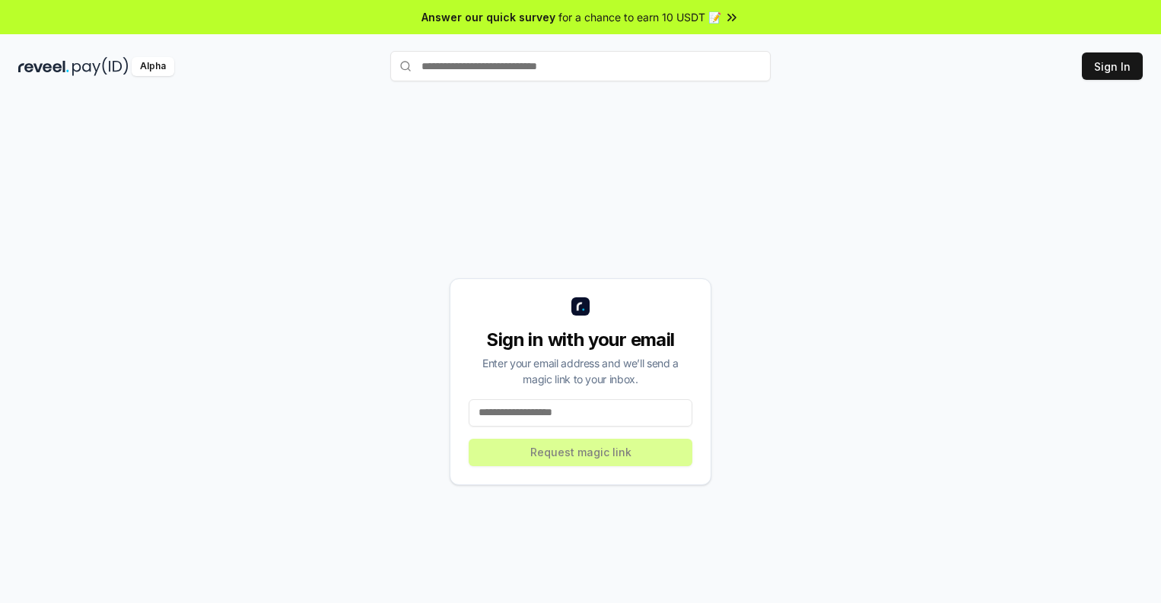  I want to click on div: Enter your email address and we’ll send a magic link to your inbox., so click(580, 371).